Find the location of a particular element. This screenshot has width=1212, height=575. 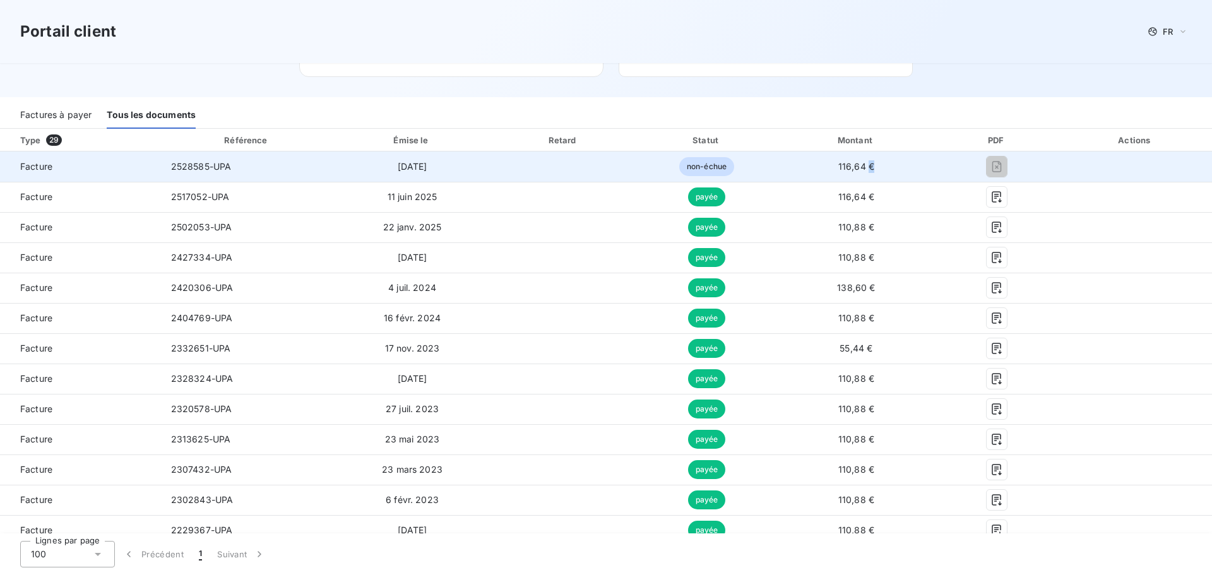

button: Précédent is located at coordinates (153, 554).